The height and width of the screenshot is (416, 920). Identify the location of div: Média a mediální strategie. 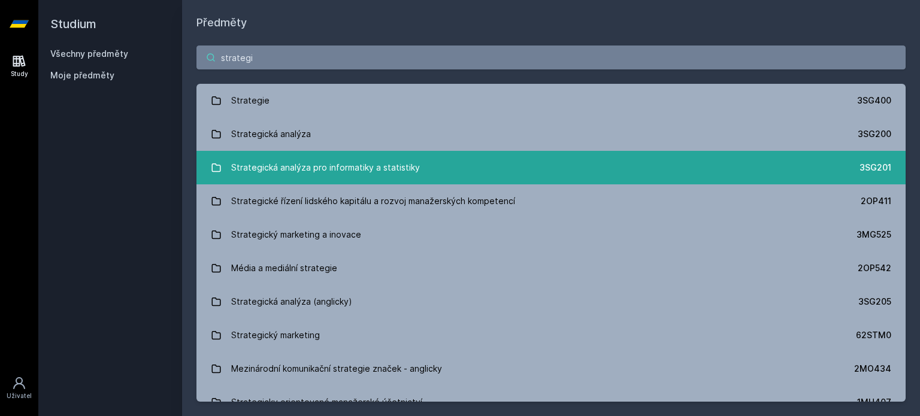
(284, 268).